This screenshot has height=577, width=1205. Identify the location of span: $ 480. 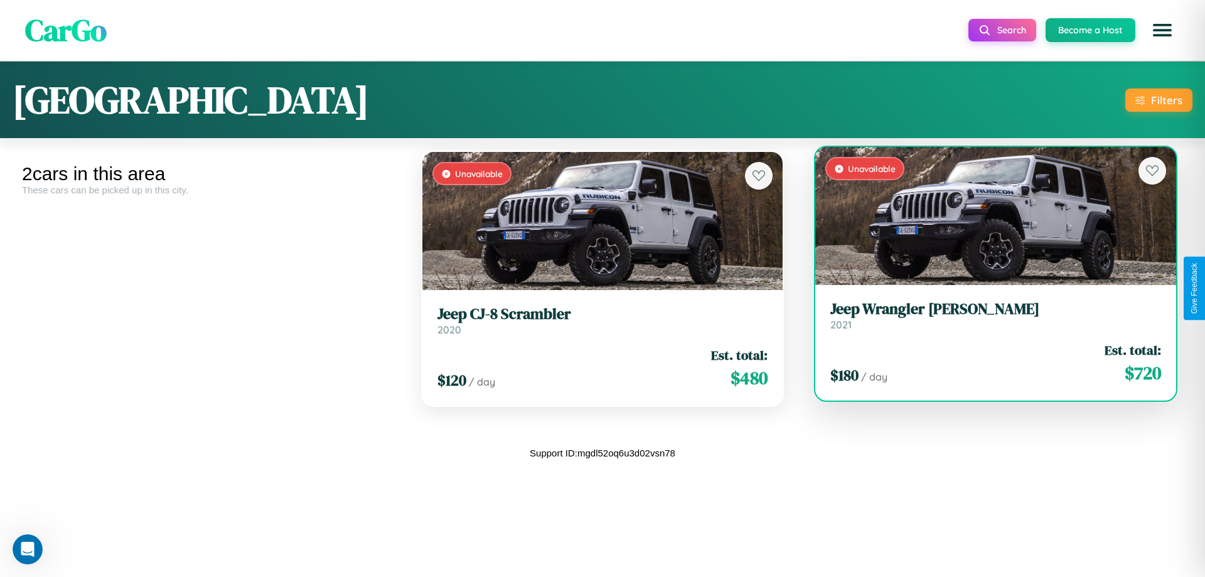
(749, 378).